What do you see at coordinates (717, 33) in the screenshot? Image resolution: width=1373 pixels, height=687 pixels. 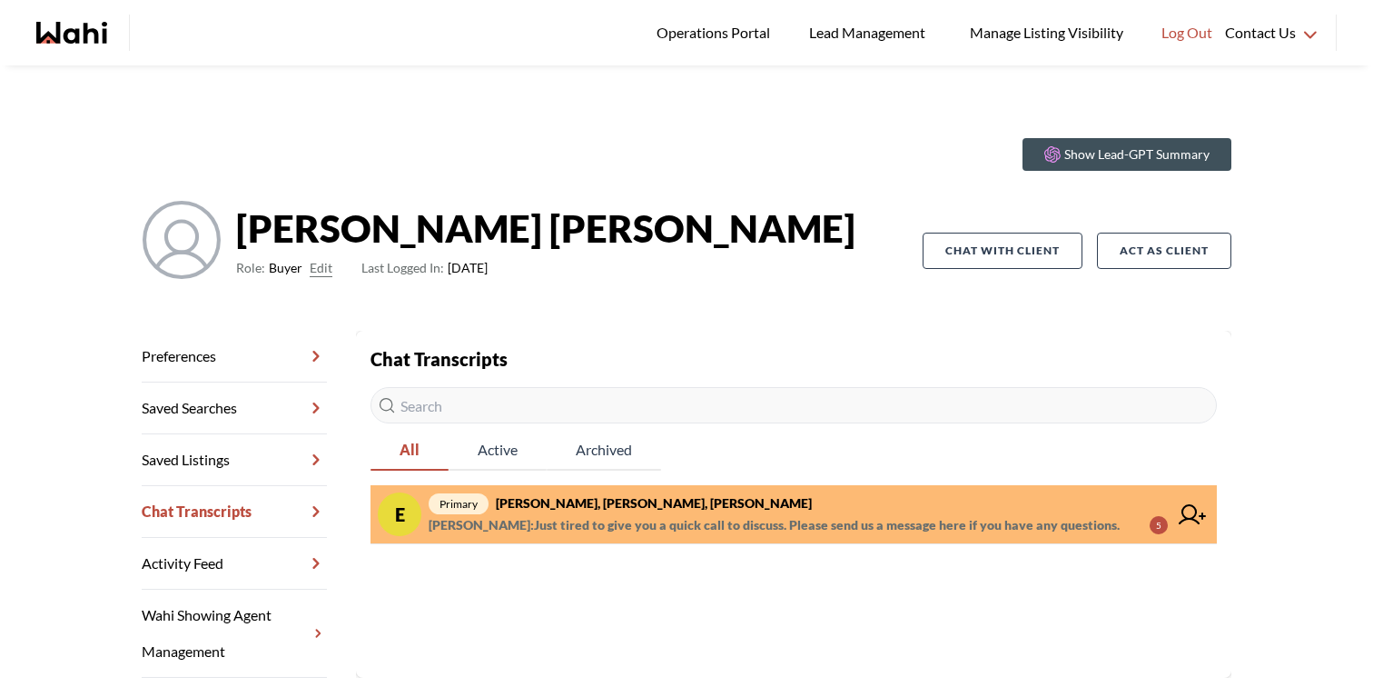 I see `span: Operations Portal` at bounding box center [717, 33].